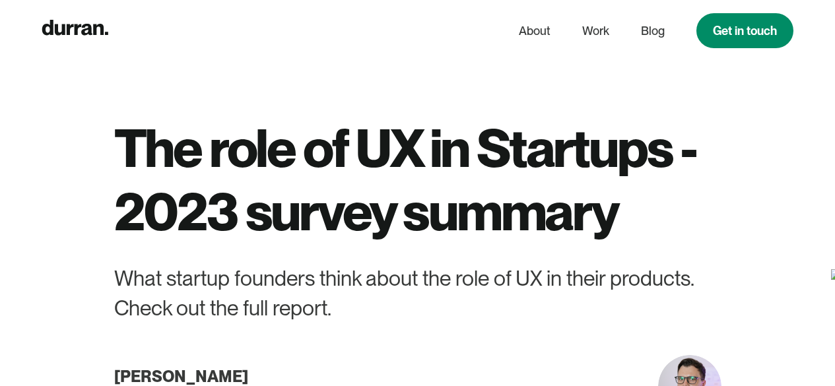 Image resolution: width=835 pixels, height=386 pixels. Describe the element at coordinates (535, 31) in the screenshot. I see `a: About` at that location.